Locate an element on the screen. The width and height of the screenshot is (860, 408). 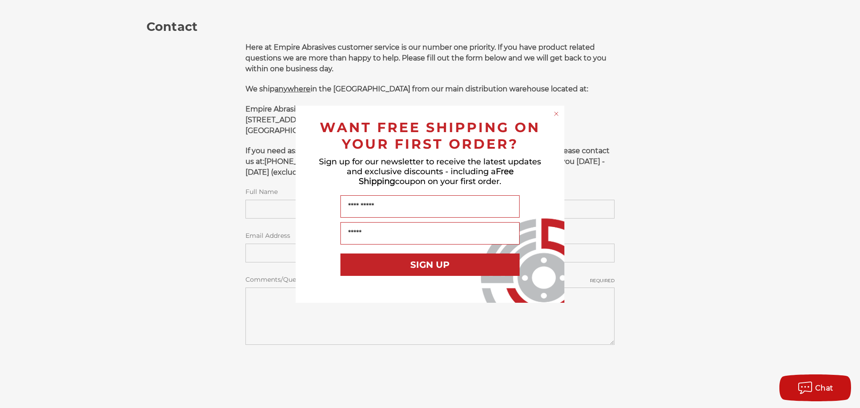
button: SIGN UP is located at coordinates (430, 265).